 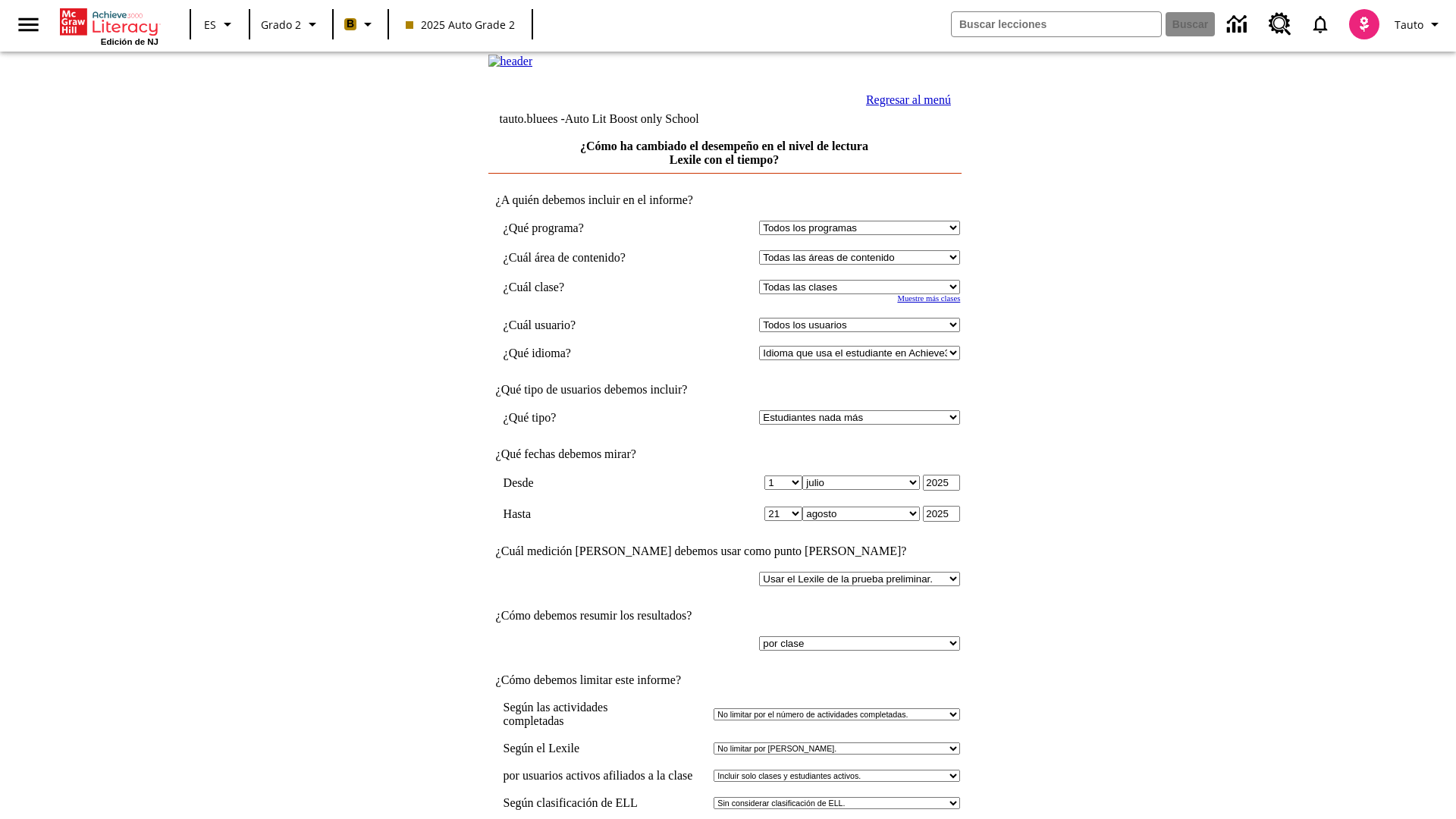 I want to click on span: ES, so click(x=210, y=24).